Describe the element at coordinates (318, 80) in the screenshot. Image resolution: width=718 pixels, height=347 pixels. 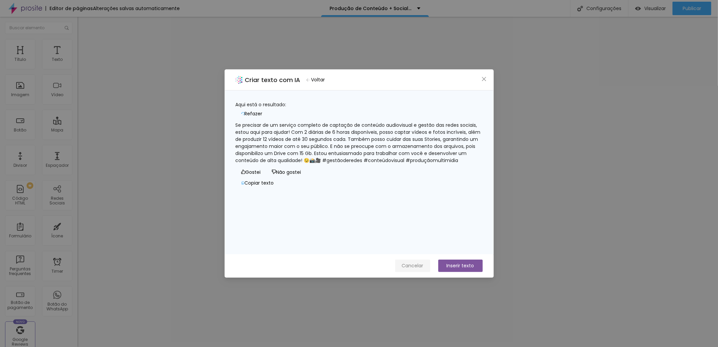
I see `span: Voltar` at that location.